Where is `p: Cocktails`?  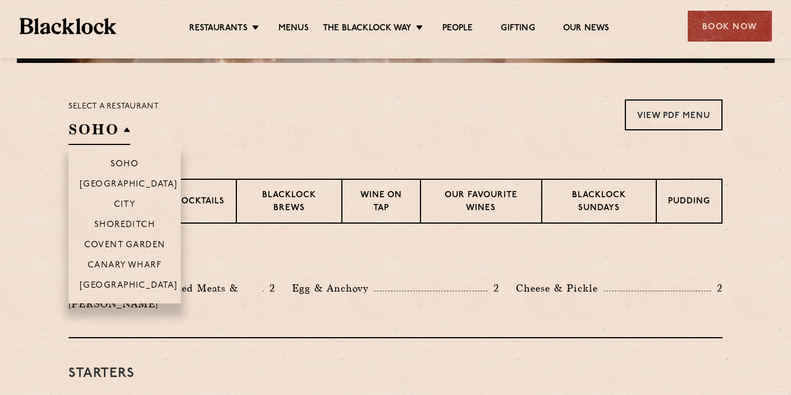 p: Cocktails is located at coordinates (199, 202).